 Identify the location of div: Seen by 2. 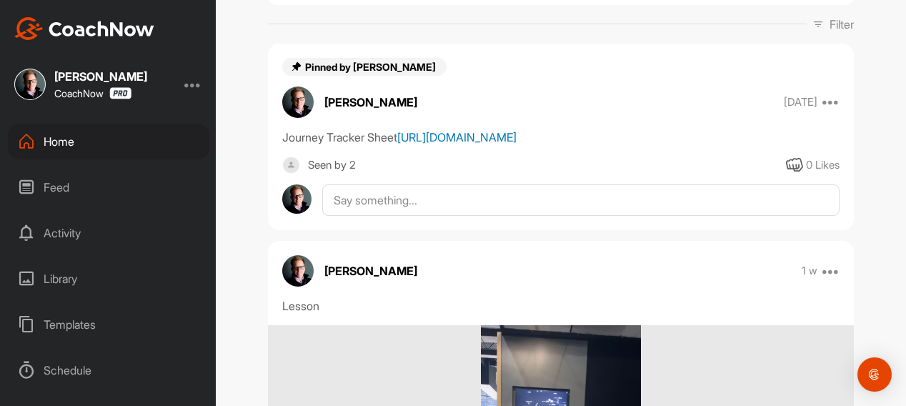
(331, 165).